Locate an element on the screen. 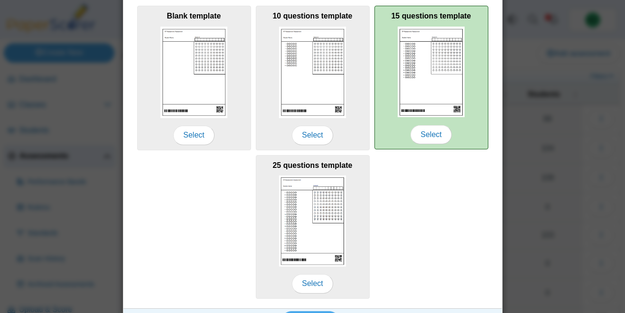  b: 25 questions template is located at coordinates (312, 165).